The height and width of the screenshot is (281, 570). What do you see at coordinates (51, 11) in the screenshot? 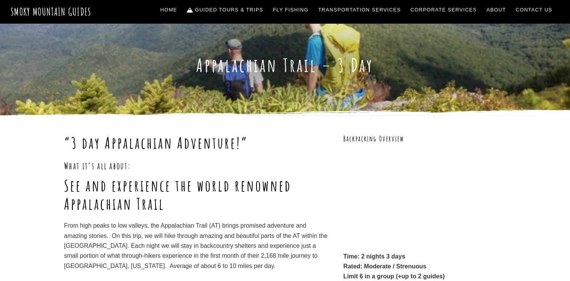
I see `span: Smoky Mountain Guides` at bounding box center [51, 11].